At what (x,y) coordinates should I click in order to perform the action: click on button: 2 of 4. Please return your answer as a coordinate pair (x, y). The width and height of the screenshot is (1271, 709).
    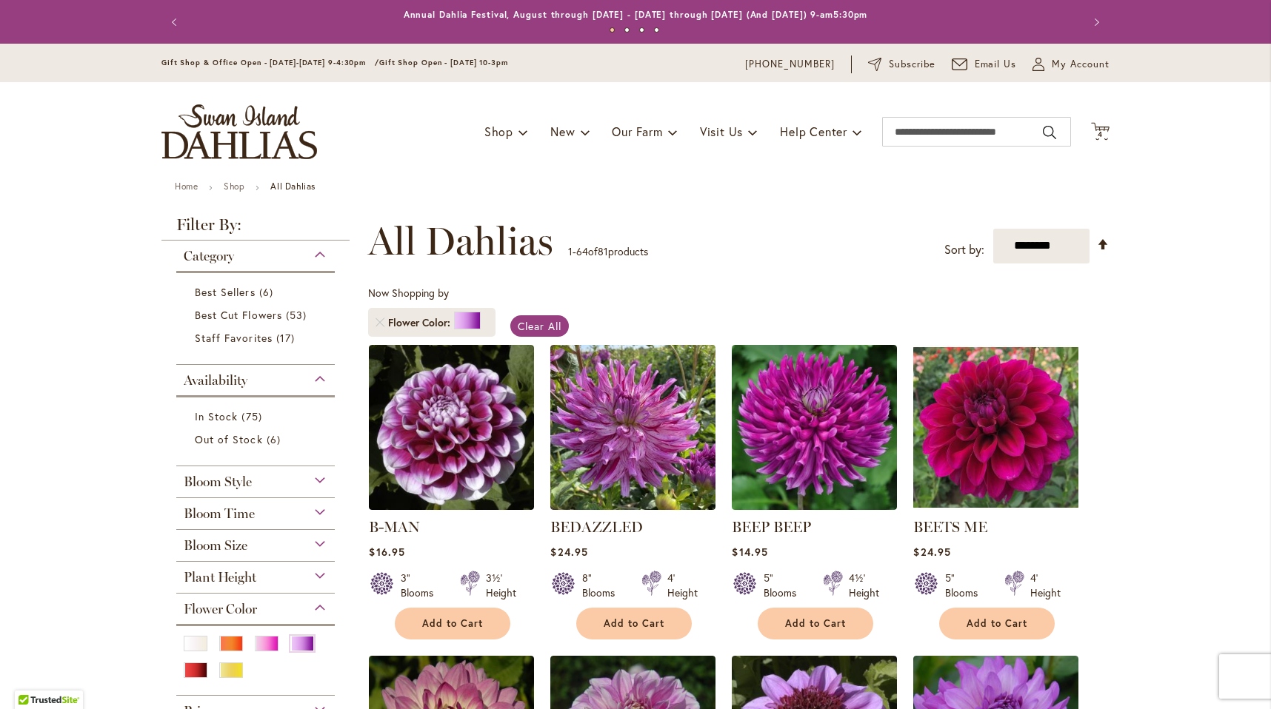
    Looking at the image, I should click on (626, 30).